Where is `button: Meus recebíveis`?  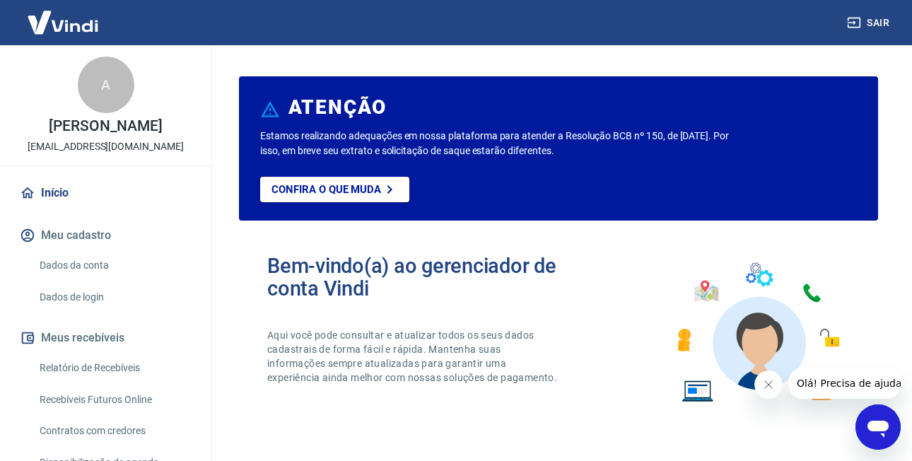
button: Meus recebíveis is located at coordinates (105, 338).